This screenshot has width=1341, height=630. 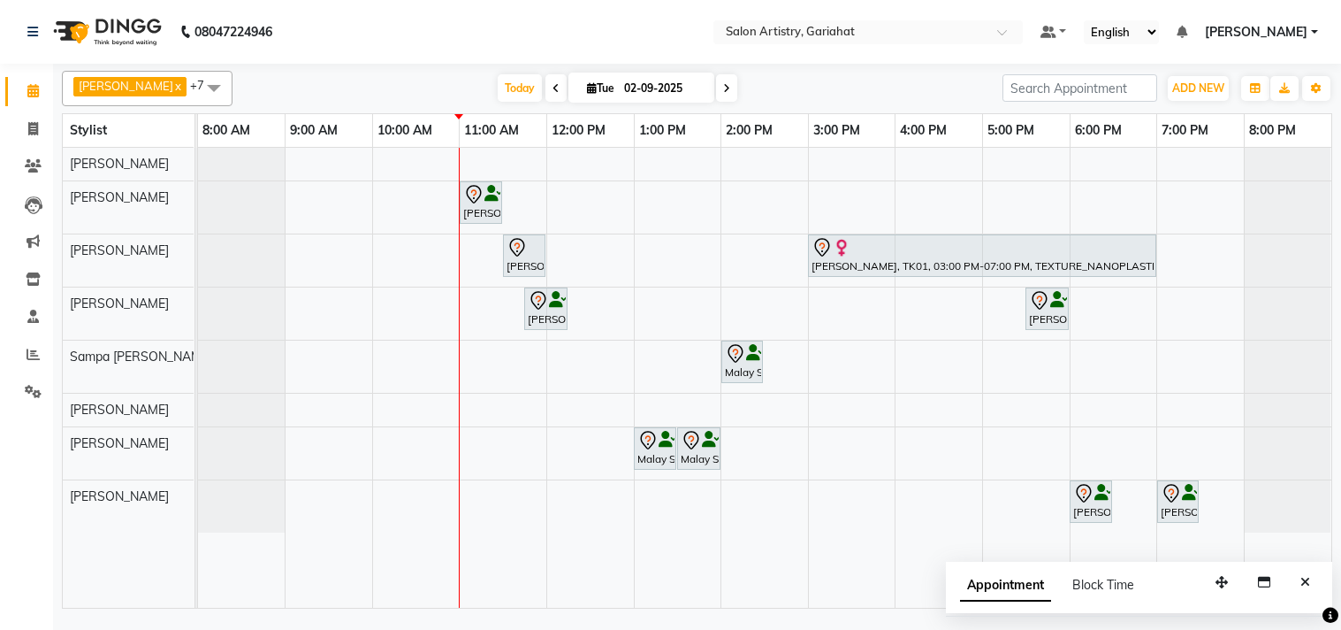 I want to click on div: Malay Seal, TK05, 01:00 PM-01:30 PM, Aroma Pedicure, so click(x=655, y=448).